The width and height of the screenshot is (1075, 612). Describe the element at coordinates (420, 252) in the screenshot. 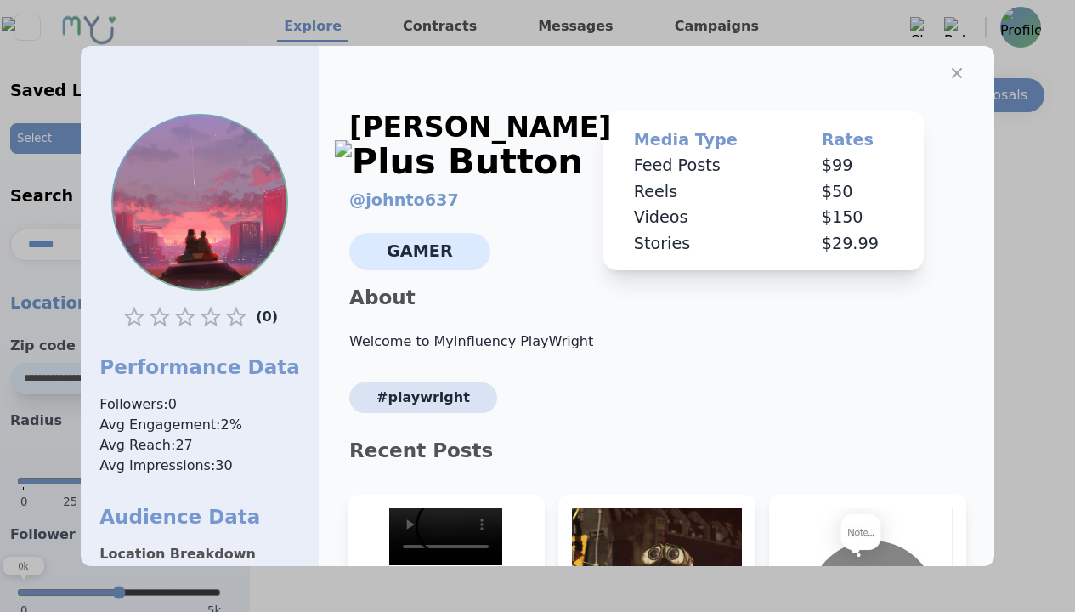

I see `span: Gamer` at that location.